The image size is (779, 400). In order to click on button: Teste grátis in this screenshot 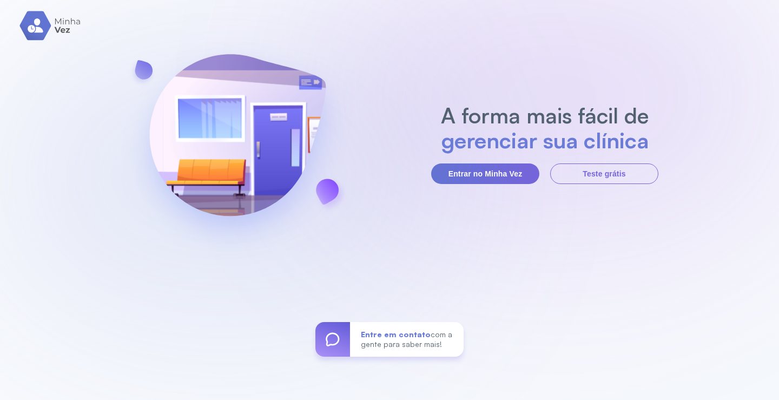, I will do `click(604, 174)`.